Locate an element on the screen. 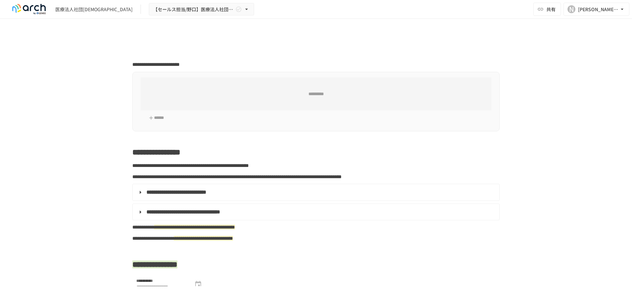  span: 共有 is located at coordinates (551, 9).